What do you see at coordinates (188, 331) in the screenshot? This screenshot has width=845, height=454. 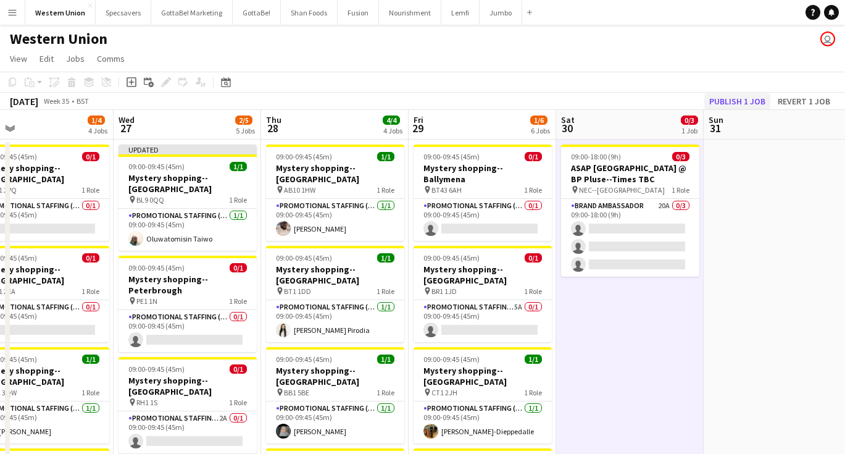 I see `app-card-role: Promotional Staffing (Mystery Shopper)0/109:00-09:45 (45m)` at bounding box center [188, 331].